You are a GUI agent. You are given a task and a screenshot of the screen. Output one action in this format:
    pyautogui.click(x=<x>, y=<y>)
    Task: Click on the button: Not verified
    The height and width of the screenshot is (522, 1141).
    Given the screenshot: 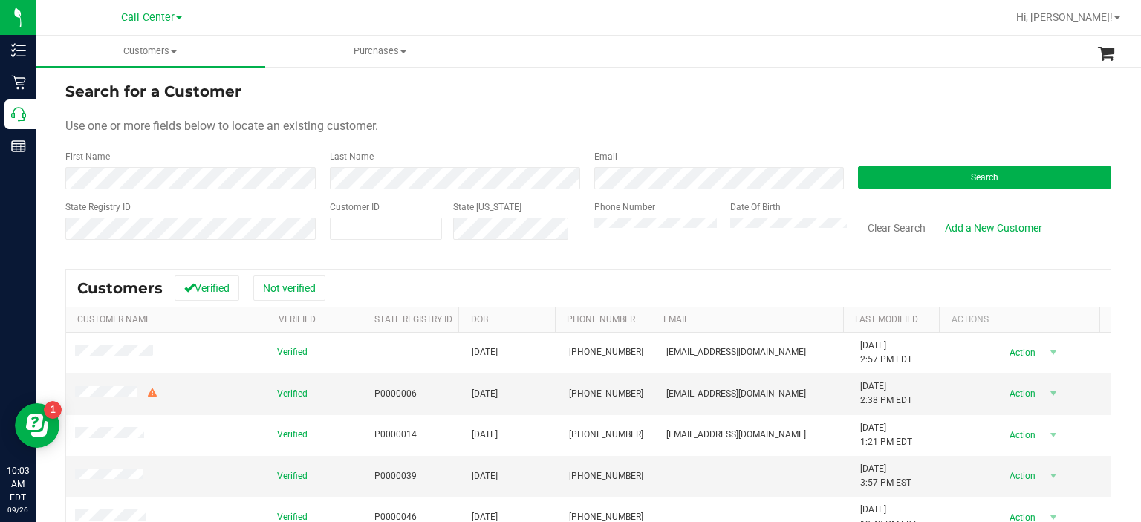 What is the action you would take?
    pyautogui.click(x=289, y=288)
    